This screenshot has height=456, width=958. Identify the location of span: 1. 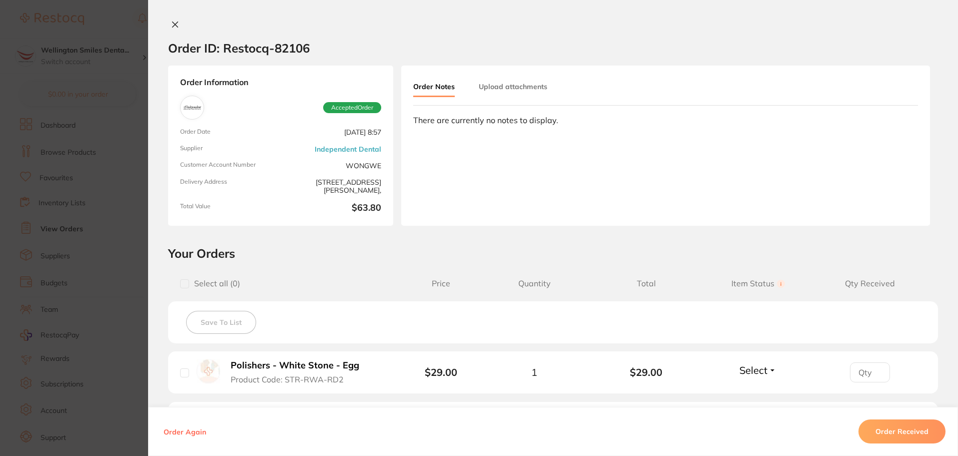
(534, 372).